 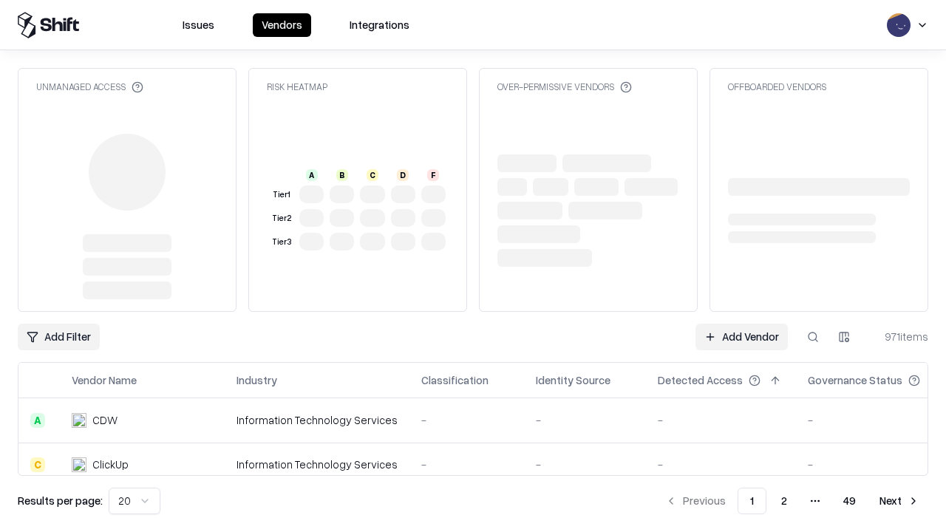 I want to click on div: Unmanaged Access, so click(x=89, y=87).